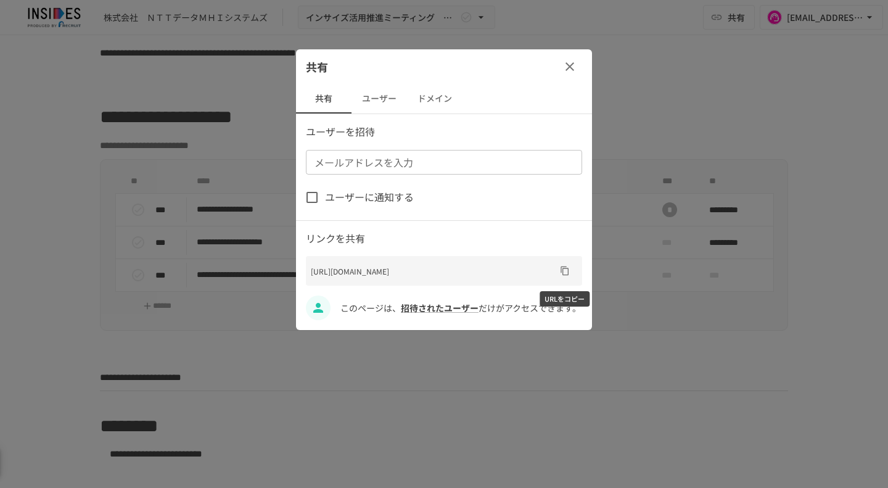 The width and height of the screenshot is (888, 488). What do you see at coordinates (439, 308) in the screenshot?
I see `span: 招待されたユーザー` at bounding box center [439, 308].